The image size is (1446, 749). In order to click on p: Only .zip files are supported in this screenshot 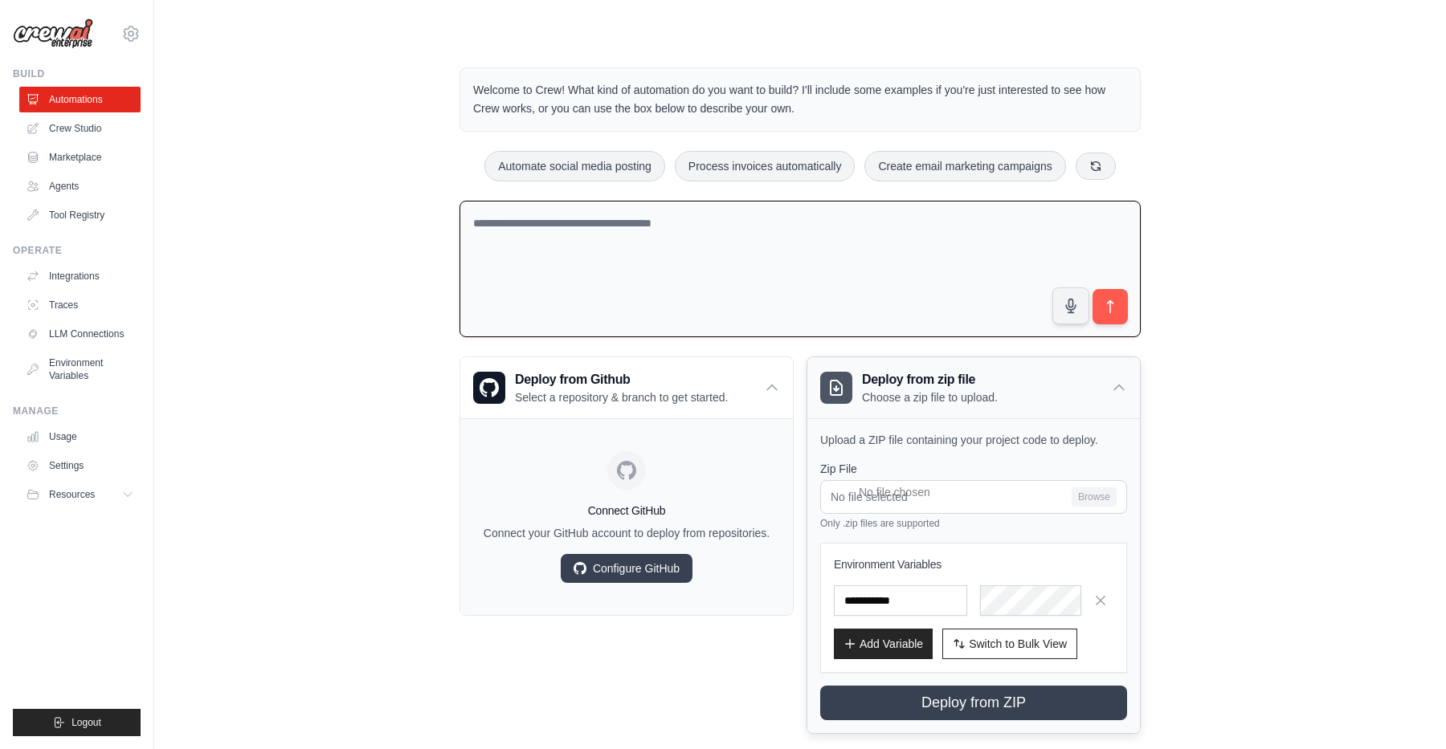, I will do `click(974, 524)`.